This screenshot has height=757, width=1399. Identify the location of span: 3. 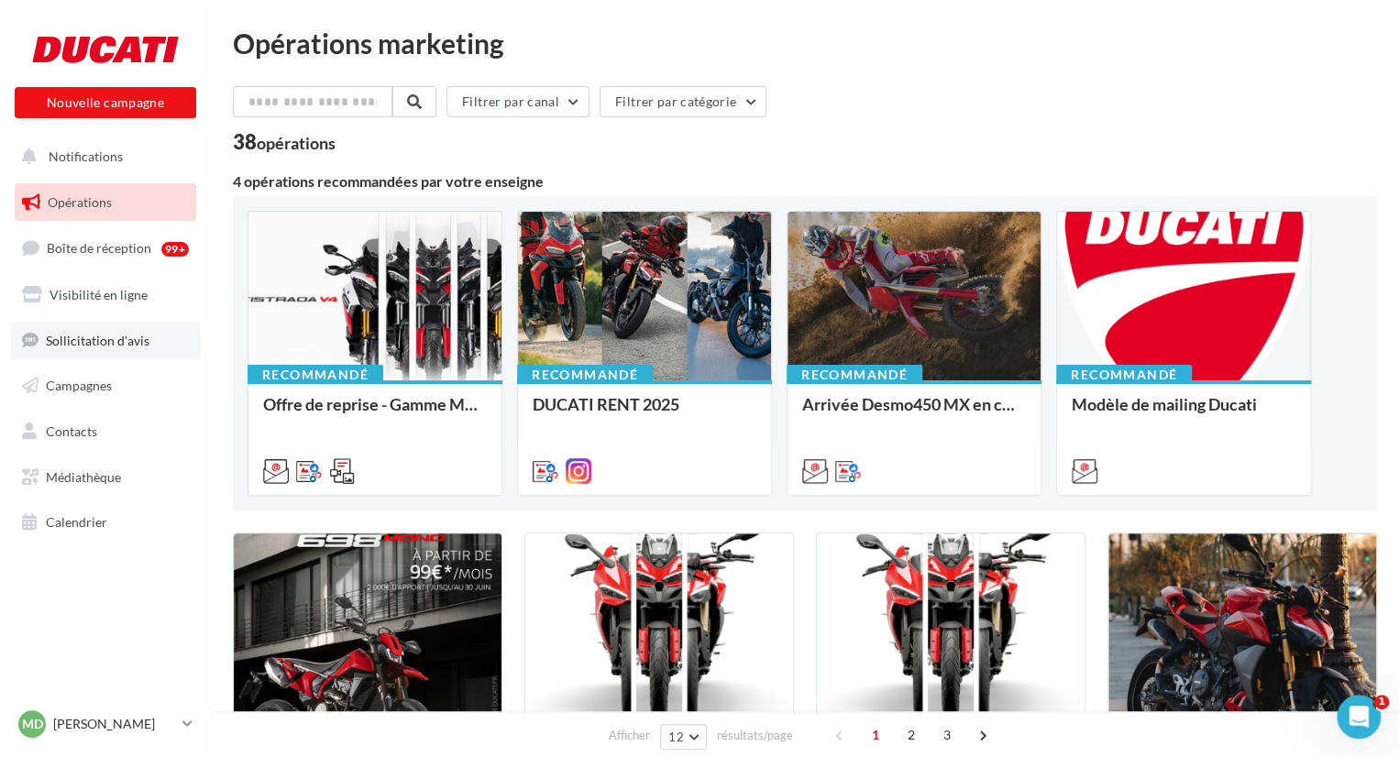
(947, 735).